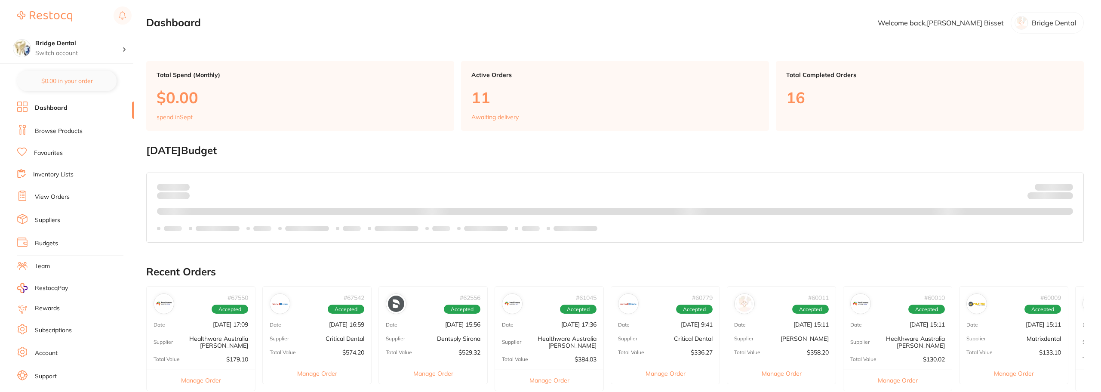  What do you see at coordinates (586, 298) in the screenshot?
I see `p: # 61045` at bounding box center [586, 298].